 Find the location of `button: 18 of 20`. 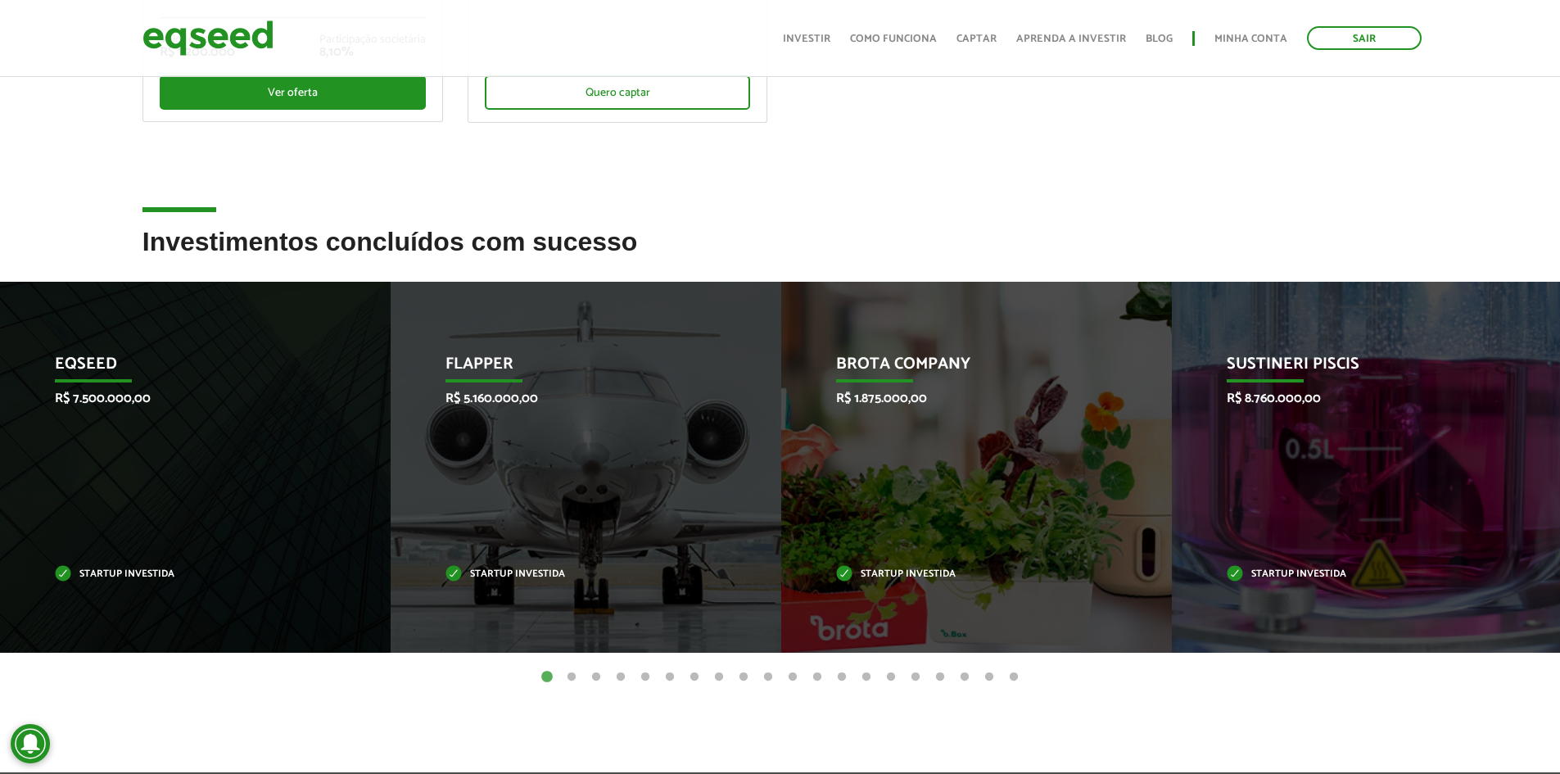

button: 18 of 20 is located at coordinates (964, 677).